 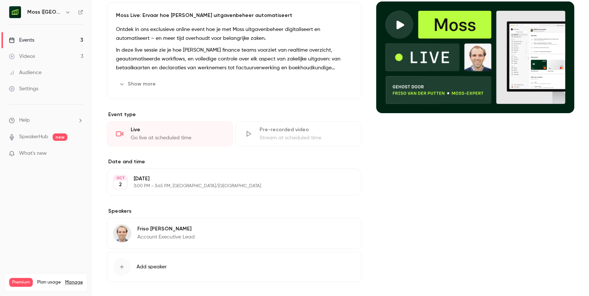 What do you see at coordinates (74, 282) in the screenshot?
I see `a: Manage` at bounding box center [74, 282].